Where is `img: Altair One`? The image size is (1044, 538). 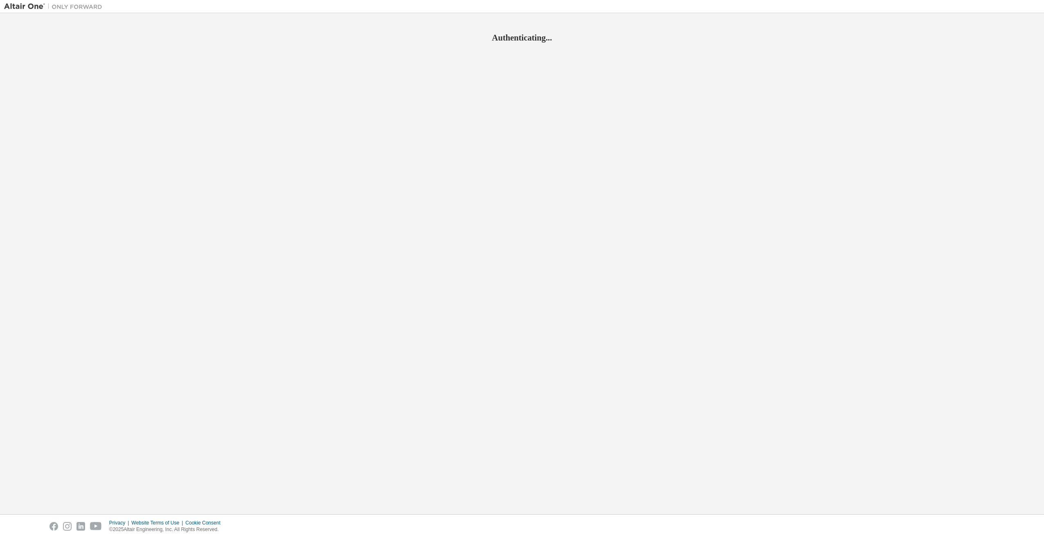 img: Altair One is located at coordinates (55, 7).